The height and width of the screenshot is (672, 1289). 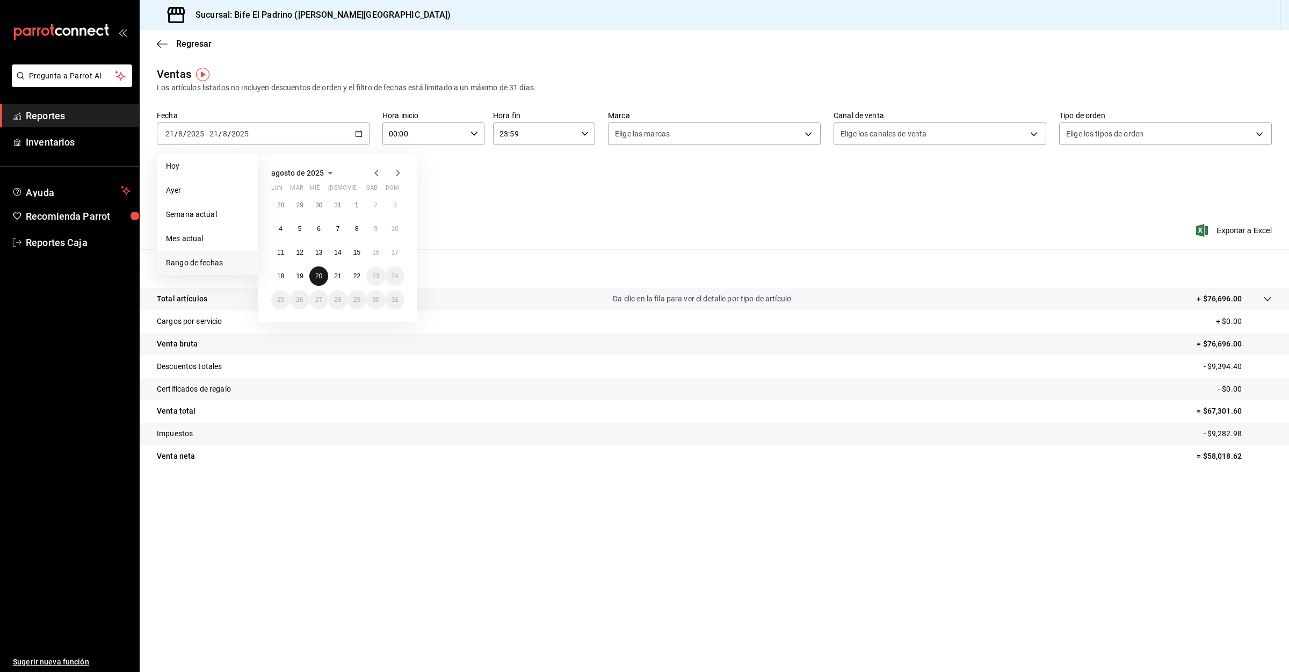 I want to click on span: Elige los tipos de orden, so click(x=1104, y=134).